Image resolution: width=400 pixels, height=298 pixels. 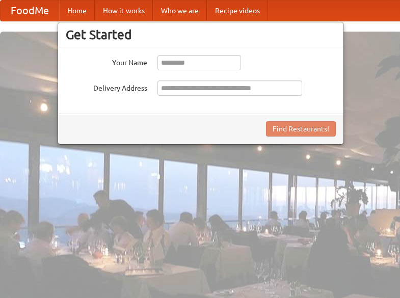 I want to click on label: Your Name, so click(x=107, y=61).